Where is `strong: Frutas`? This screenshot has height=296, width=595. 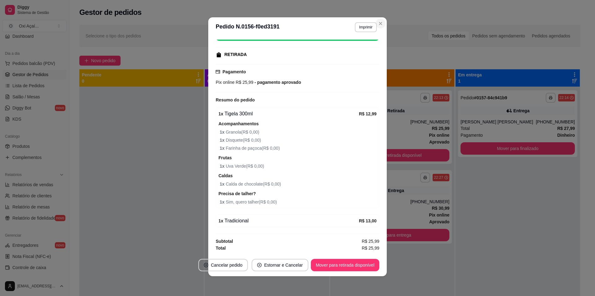
strong: Frutas is located at coordinates (225, 158).